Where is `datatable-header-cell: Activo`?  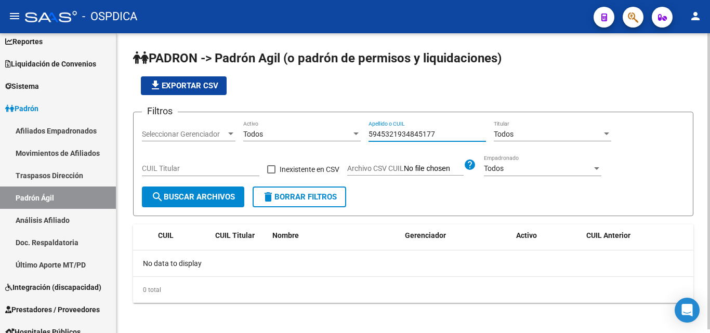 datatable-header-cell: Activo is located at coordinates (546, 235).